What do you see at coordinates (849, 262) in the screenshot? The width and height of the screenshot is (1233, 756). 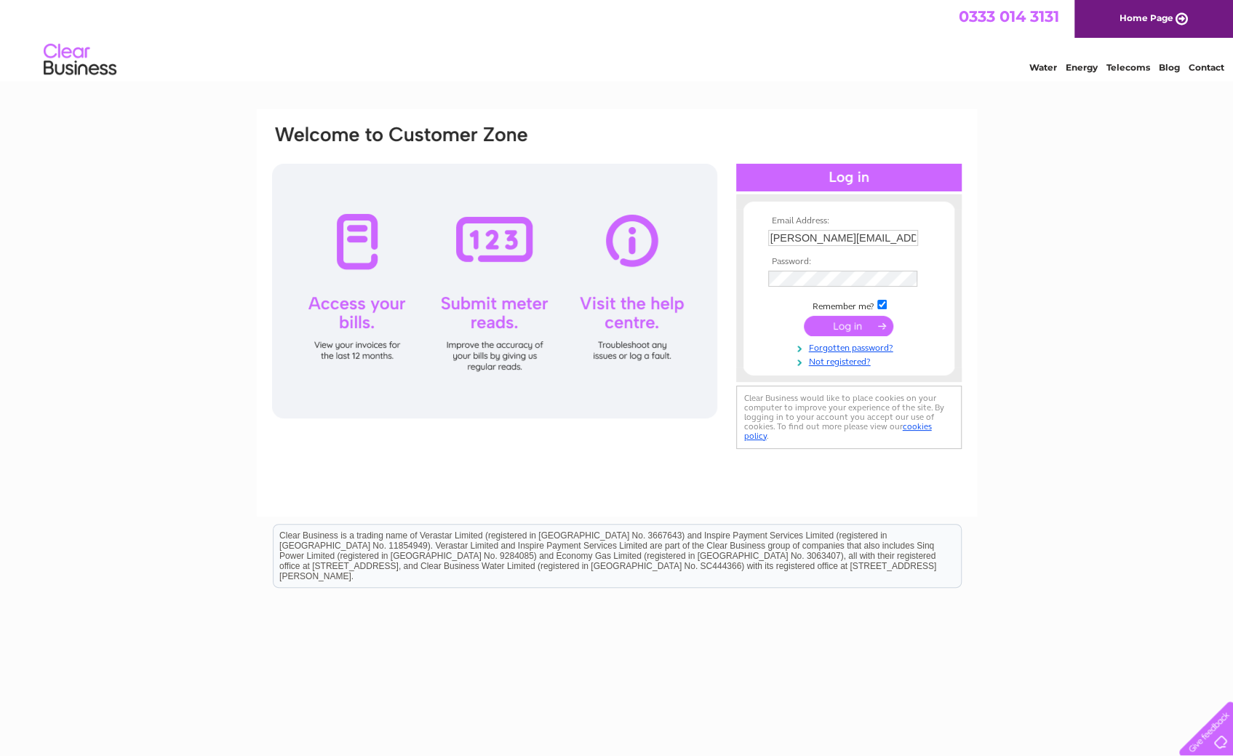 I see `th: Password:` at bounding box center [849, 262].